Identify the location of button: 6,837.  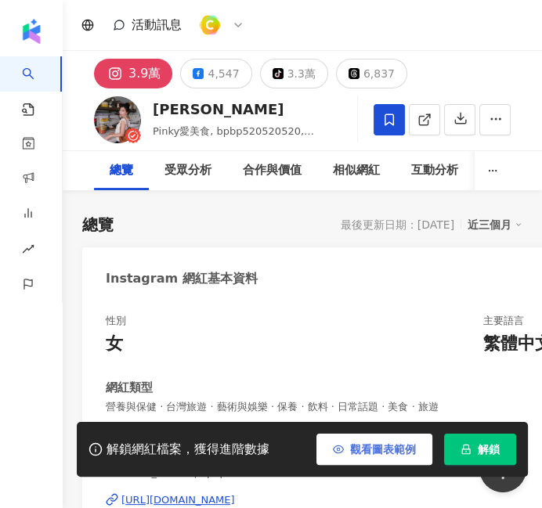
(371, 74).